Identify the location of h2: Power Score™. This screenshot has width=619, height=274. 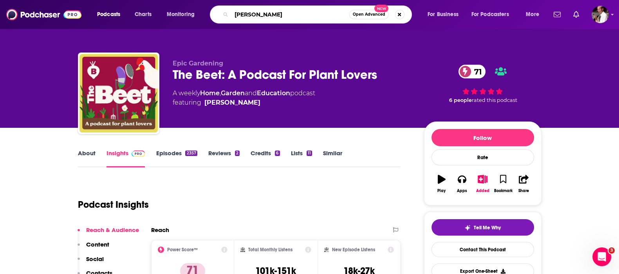
(183, 250).